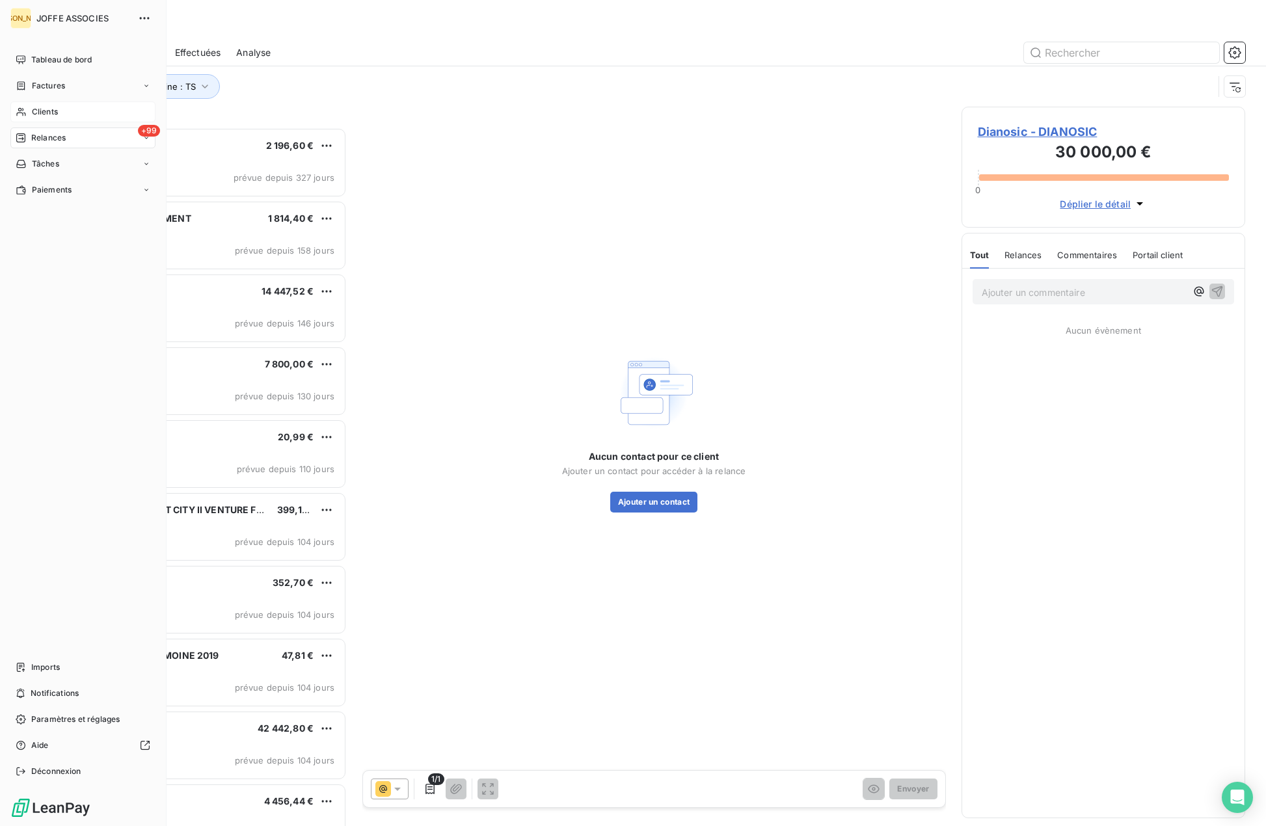 Image resolution: width=1266 pixels, height=826 pixels. Describe the element at coordinates (1104, 331) in the screenshot. I see `span: Aucun évènement` at that location.